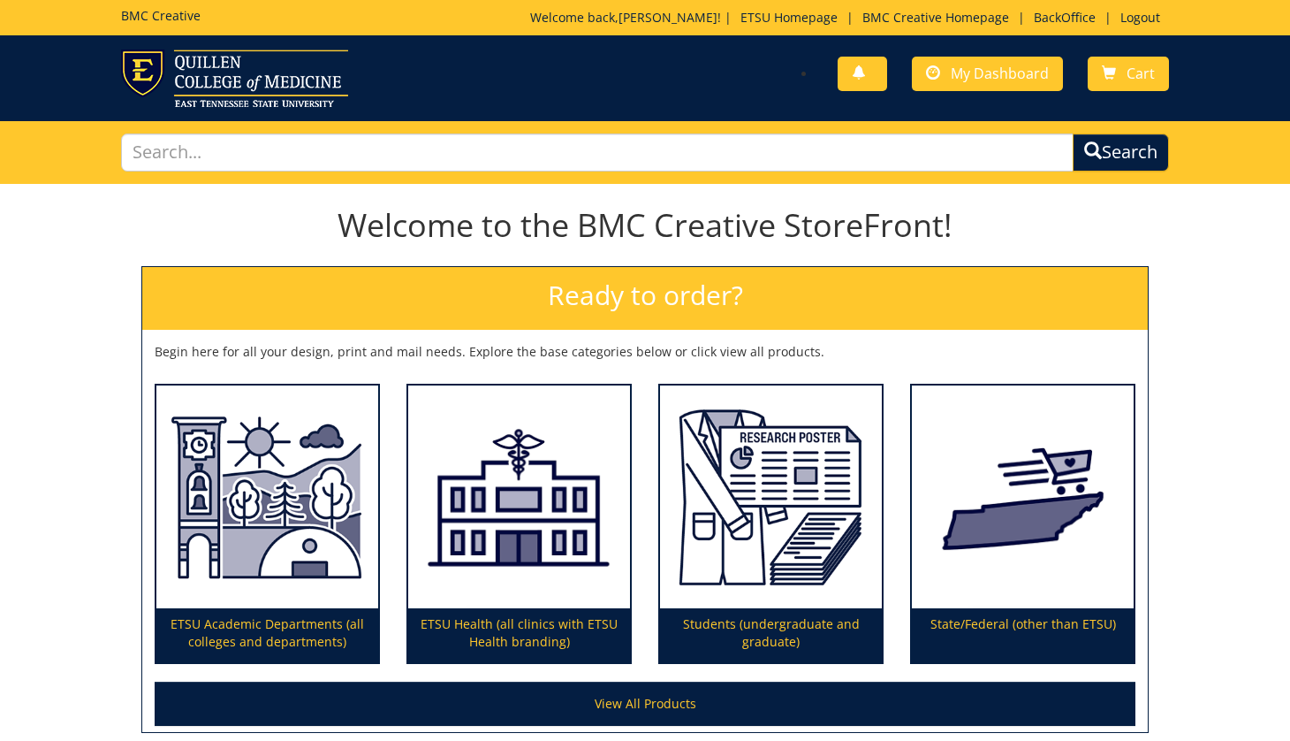 This screenshot has width=1290, height=741. I want to click on img: ETSU Academic Departments (all colleges and departments), so click(267, 497).